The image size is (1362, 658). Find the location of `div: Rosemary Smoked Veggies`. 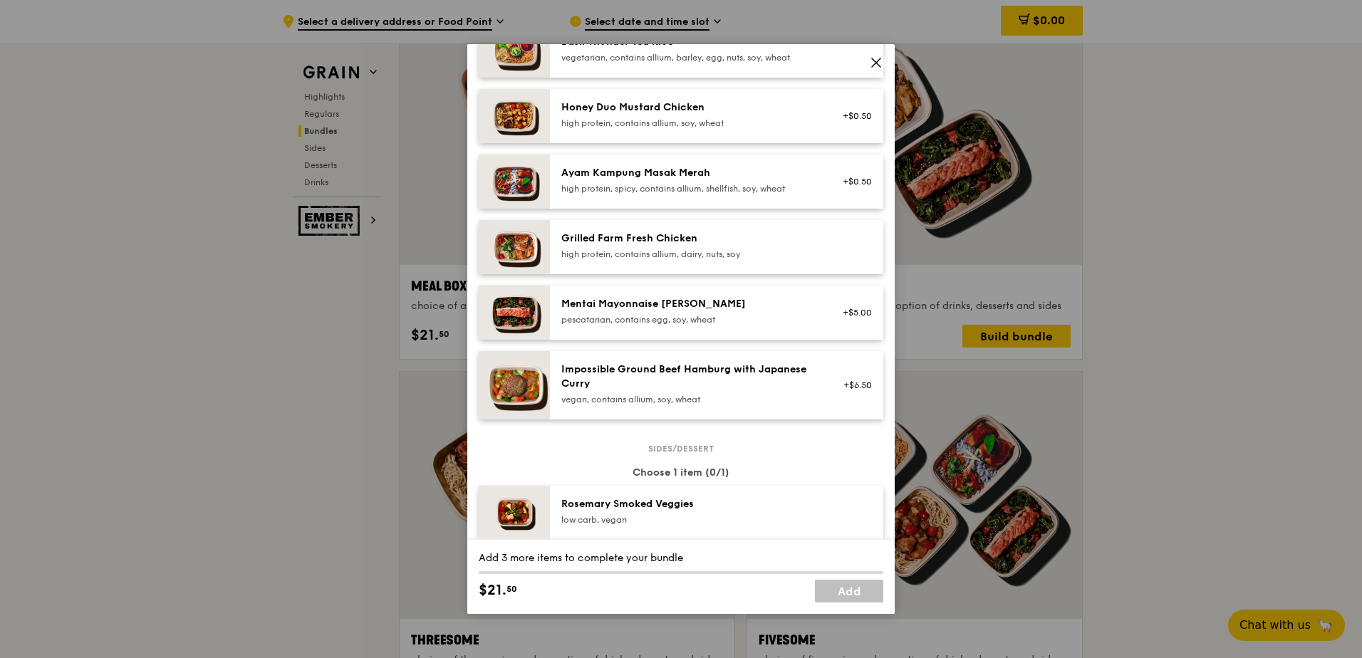

div: Rosemary Smoked Veggies is located at coordinates (689, 504).